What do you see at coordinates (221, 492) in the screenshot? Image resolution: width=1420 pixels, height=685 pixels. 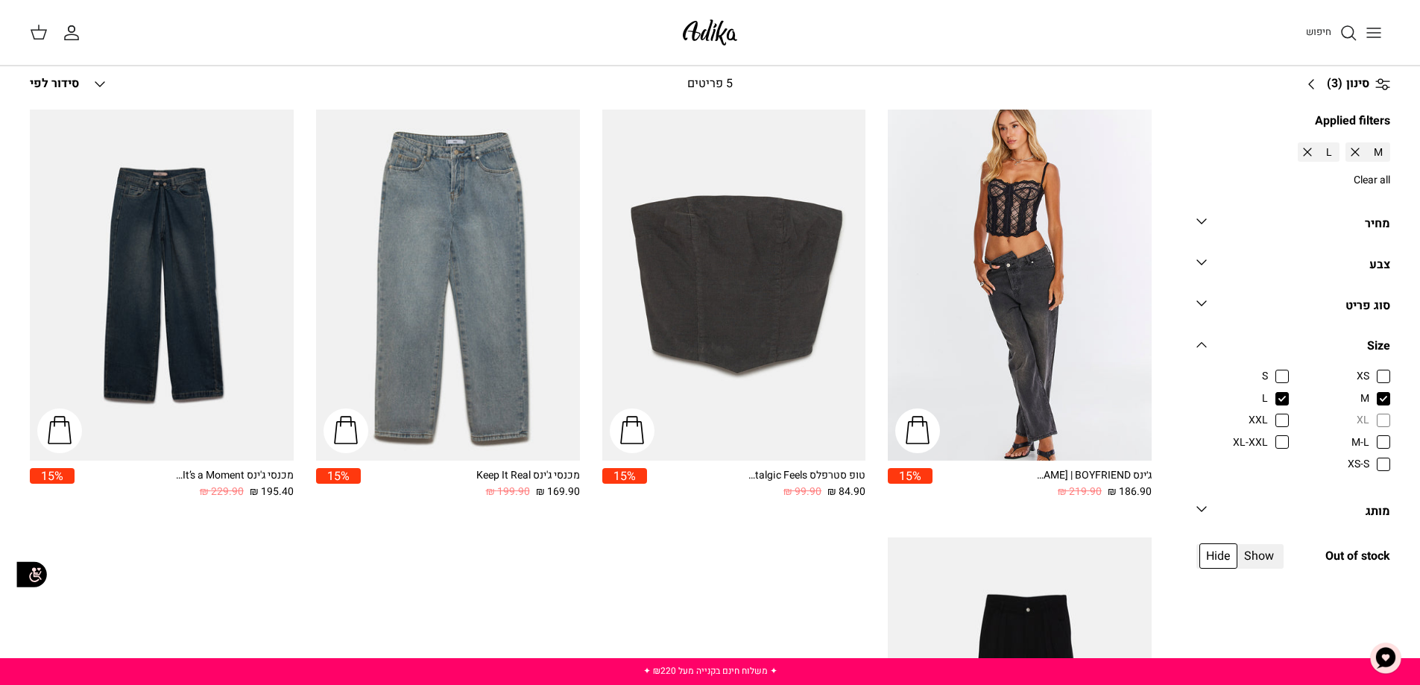 I see `span: 229.90 ₪` at bounding box center [221, 492].